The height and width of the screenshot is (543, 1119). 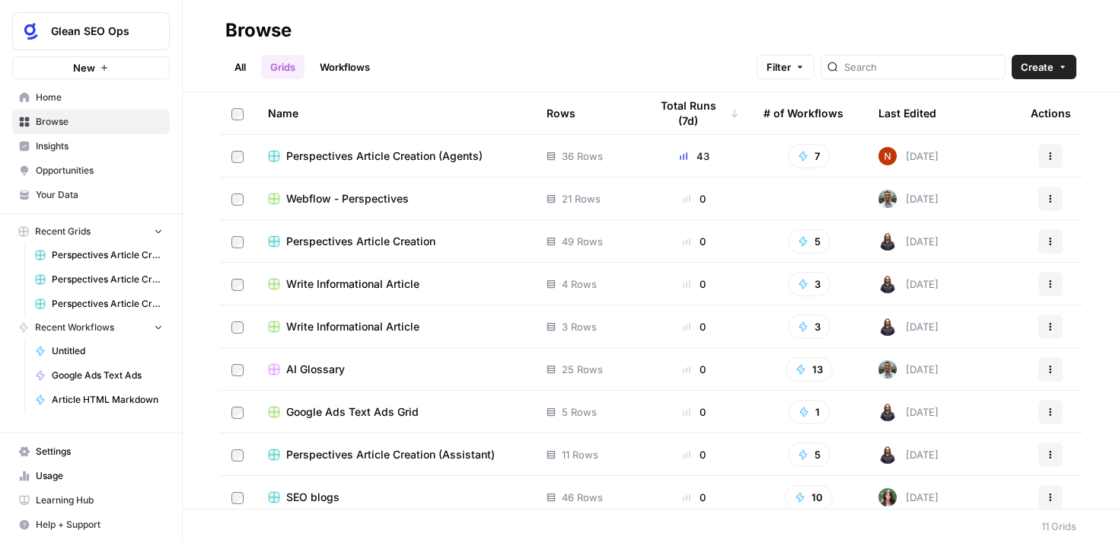 I want to click on button: Filter, so click(x=786, y=67).